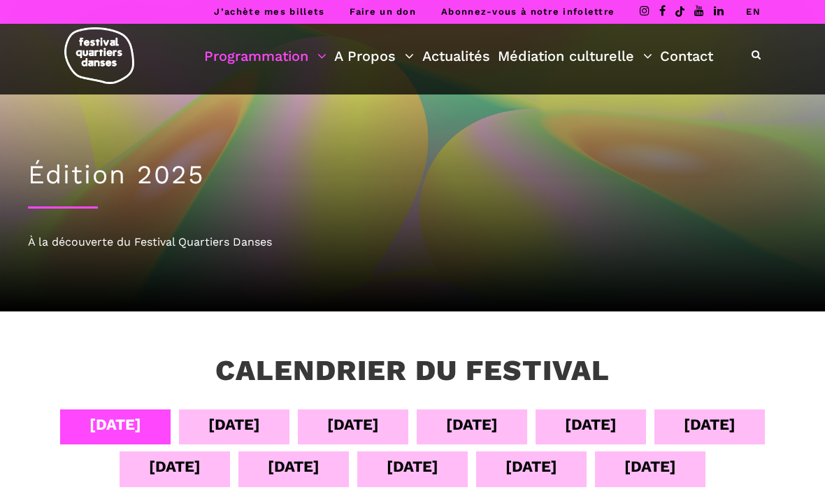  Describe the element at coordinates (528, 11) in the screenshot. I see `a: Abonnez-vous à notre infolettre` at that location.